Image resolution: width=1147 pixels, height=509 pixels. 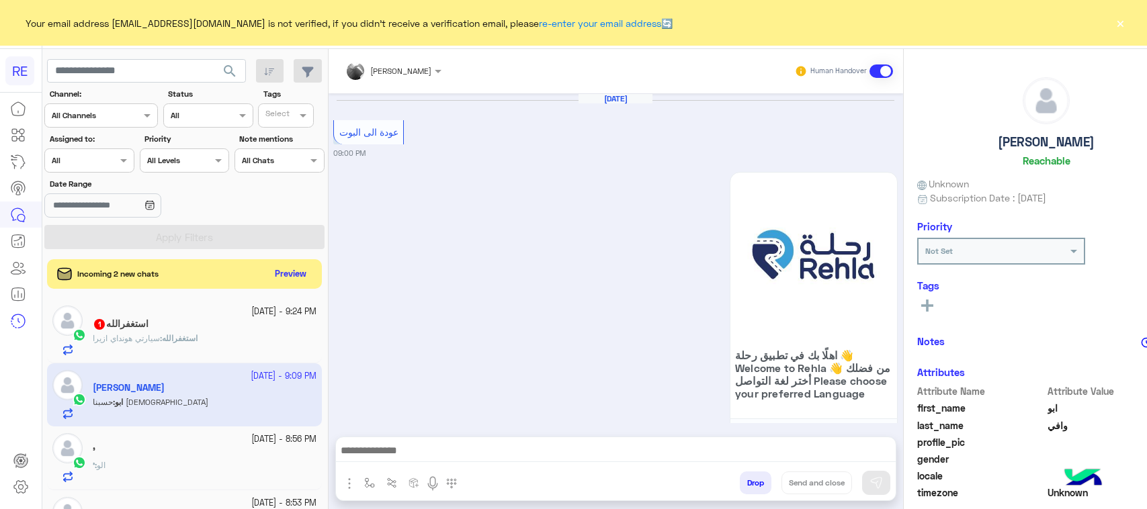 What do you see at coordinates (931, 341) in the screenshot?
I see `h6: Notes` at bounding box center [931, 341].